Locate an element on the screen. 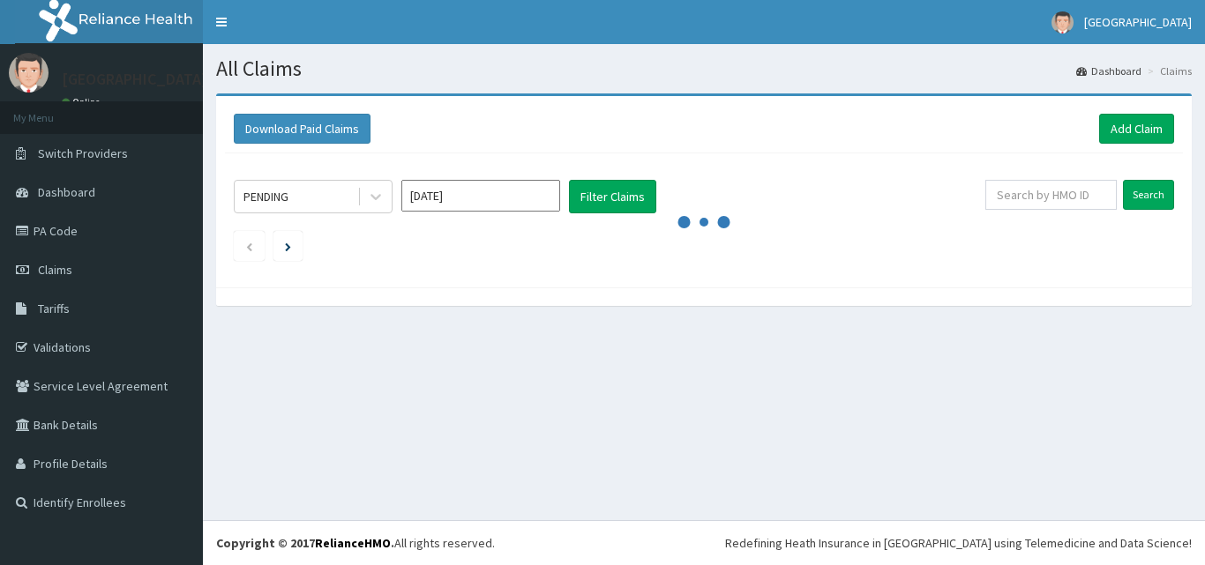 The image size is (1205, 565). svg: audio-loading is located at coordinates (704, 222).